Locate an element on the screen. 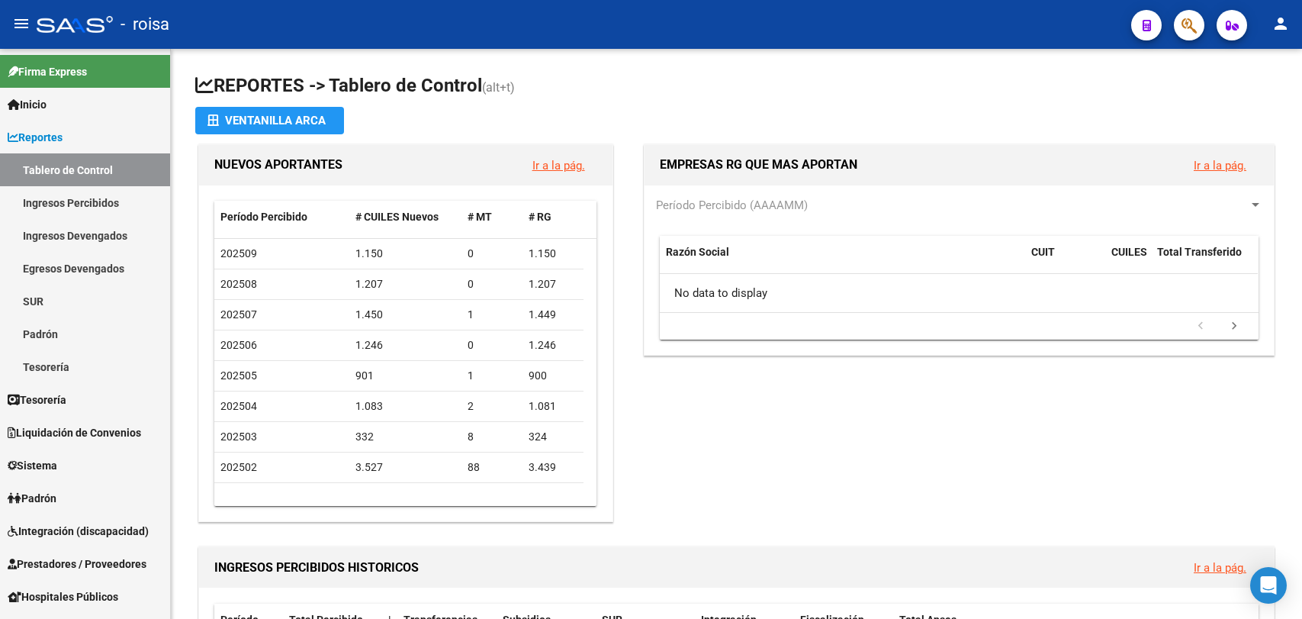 Image resolution: width=1302 pixels, height=619 pixels. span: Total Transferido is located at coordinates (1199, 252).